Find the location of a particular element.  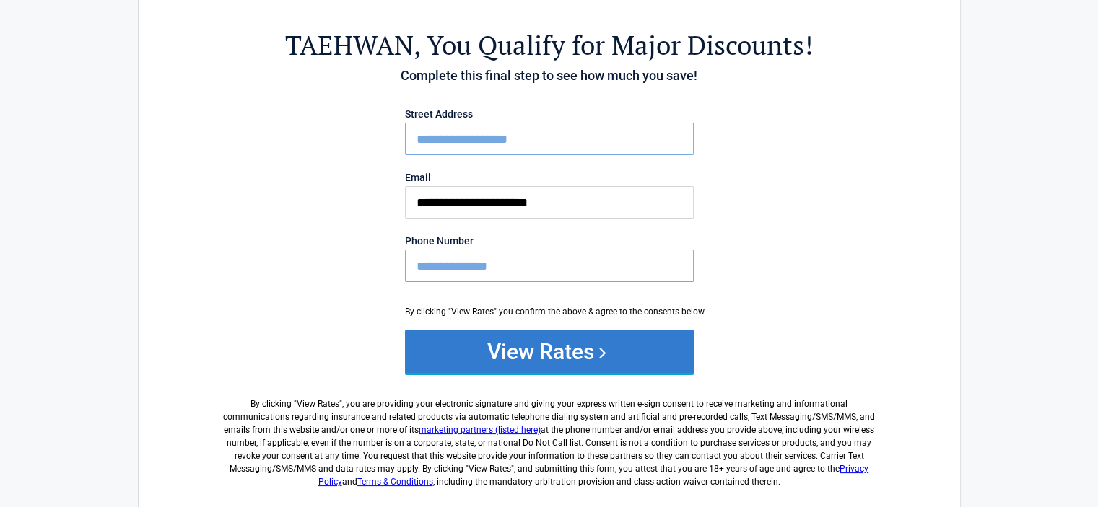

h2: , You Qualify for Major Discounts! is located at coordinates (549, 45).